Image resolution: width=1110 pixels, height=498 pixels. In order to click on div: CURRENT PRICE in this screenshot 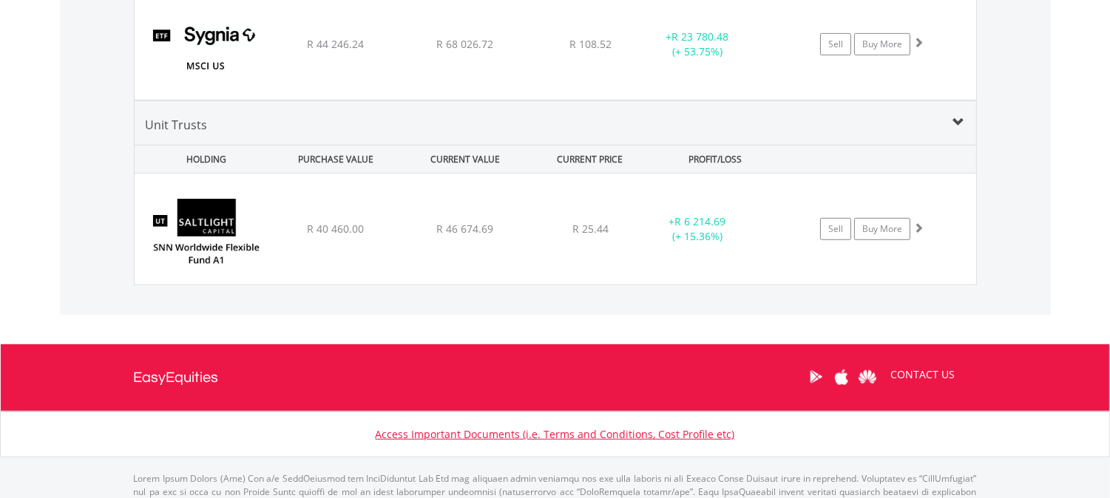, I will do `click(589, 159)`.